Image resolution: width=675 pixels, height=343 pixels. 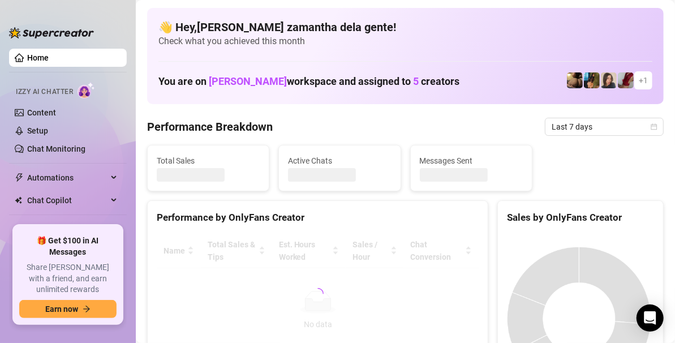 What do you see at coordinates (317, 293) in the screenshot?
I see `span: loading` at bounding box center [317, 293].